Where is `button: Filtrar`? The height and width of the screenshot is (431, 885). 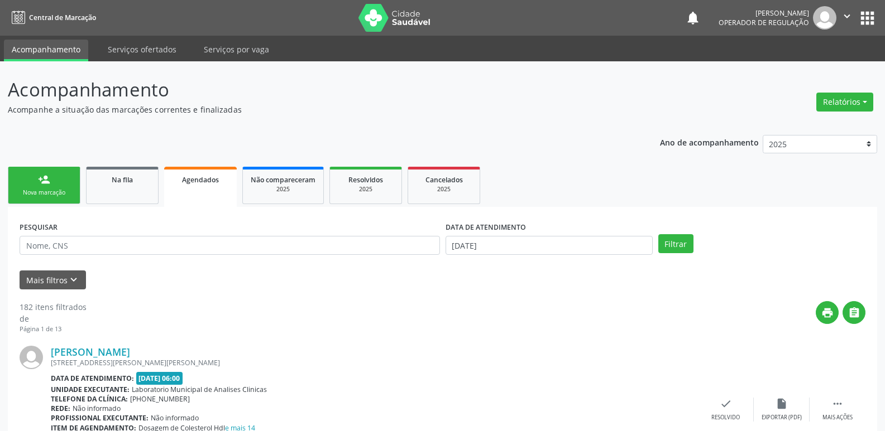 button: Filtrar is located at coordinates (675, 244).